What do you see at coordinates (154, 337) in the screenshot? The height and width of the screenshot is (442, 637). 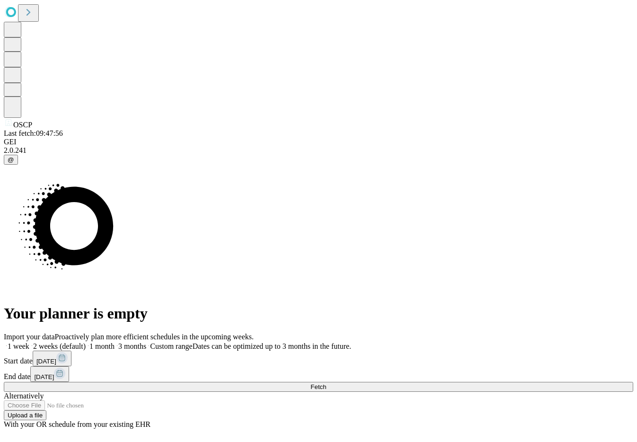 I see `span: Proactively plan more efficient schedules in the upcoming weeks.` at bounding box center [154, 337].